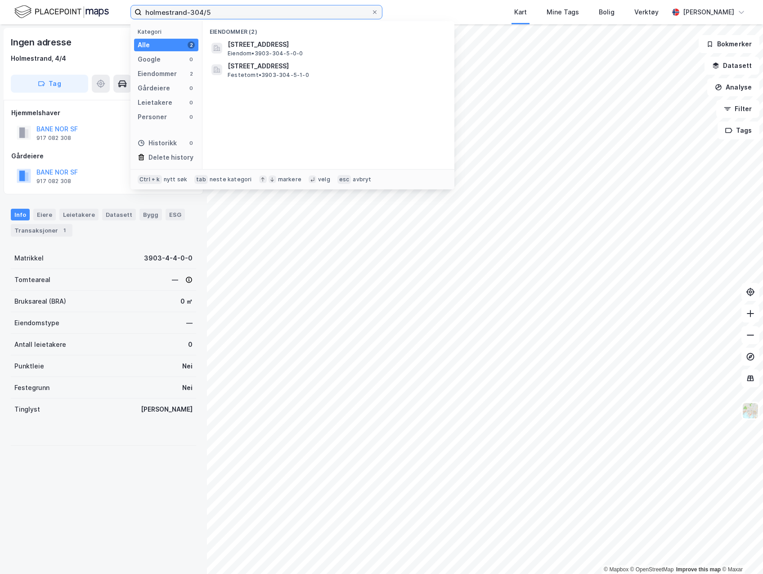  Describe the element at coordinates (49, 84) in the screenshot. I see `button: Tag` at that location.